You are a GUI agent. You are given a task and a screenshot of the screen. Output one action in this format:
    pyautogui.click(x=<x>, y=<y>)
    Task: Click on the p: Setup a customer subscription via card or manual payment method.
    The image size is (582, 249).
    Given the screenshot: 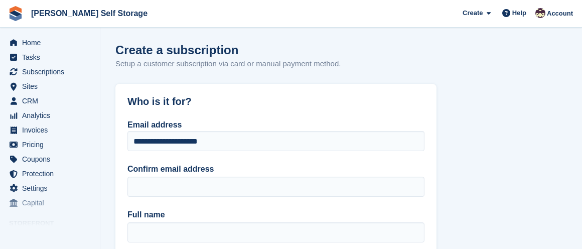 What is the action you would take?
    pyautogui.click(x=228, y=64)
    